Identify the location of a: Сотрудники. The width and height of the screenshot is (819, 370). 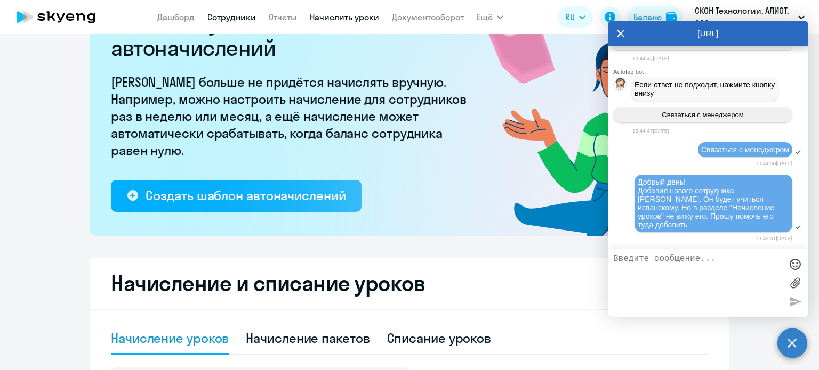
(231, 17).